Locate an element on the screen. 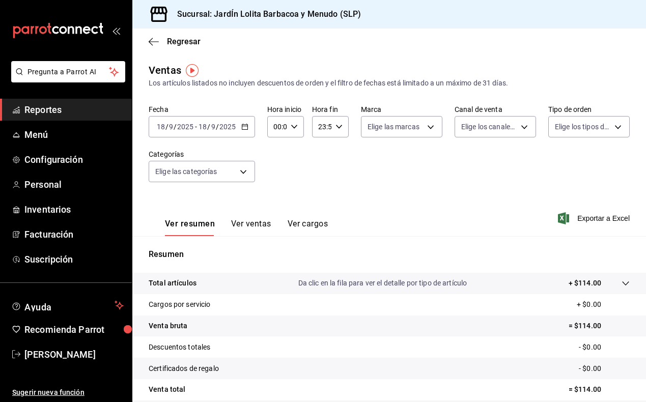 This screenshot has width=646, height=402. button: Tooltip marker is located at coordinates (192, 70).